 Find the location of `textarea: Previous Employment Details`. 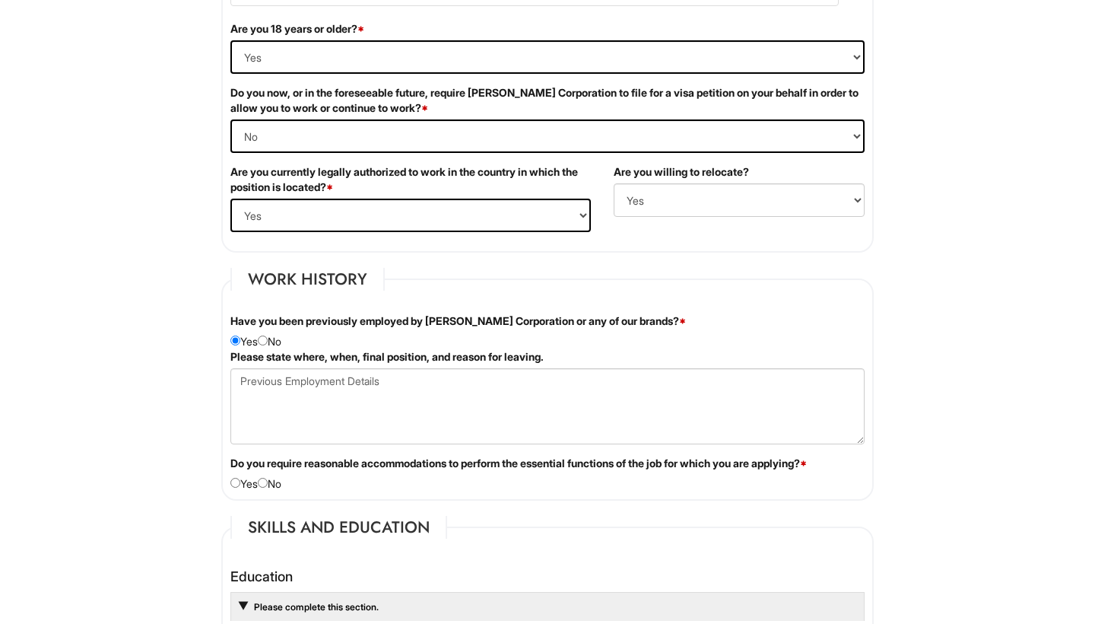

textarea: Previous Employment Details is located at coordinates (547, 406).